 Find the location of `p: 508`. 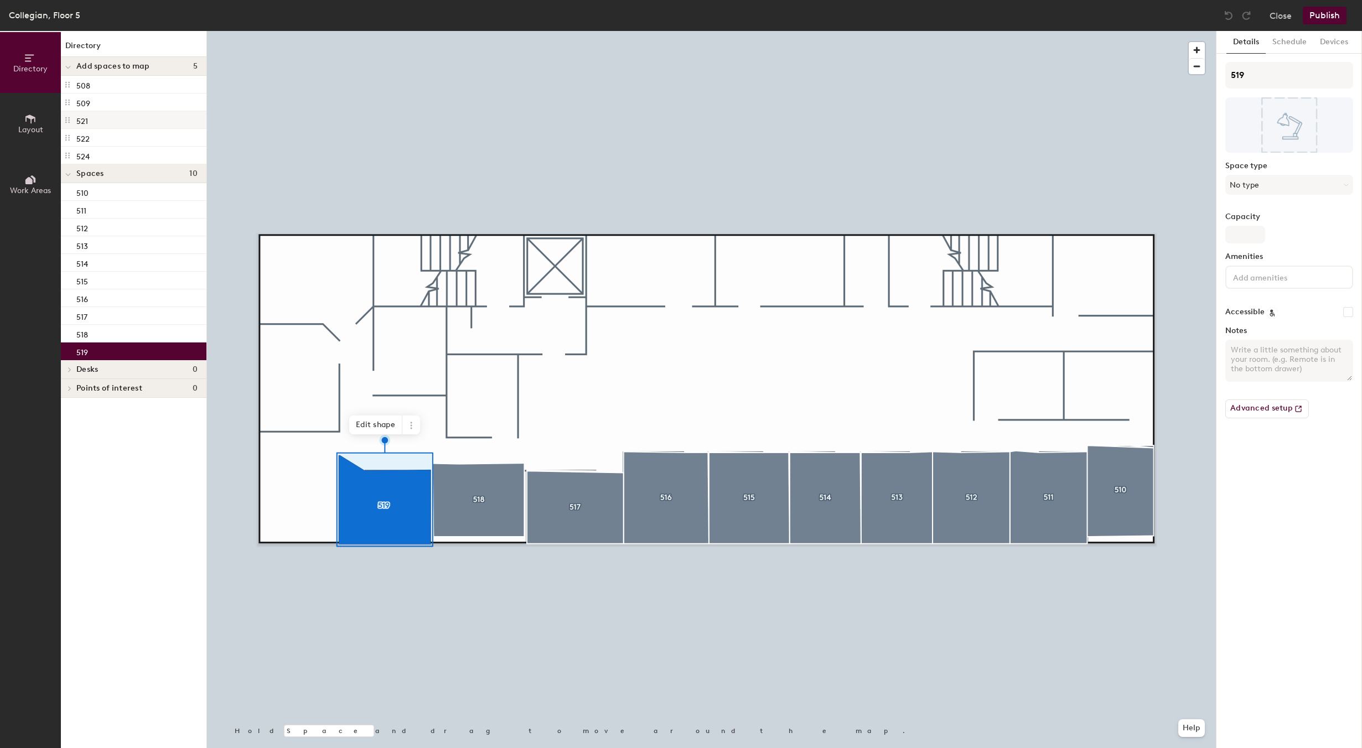

p: 508 is located at coordinates (83, 84).